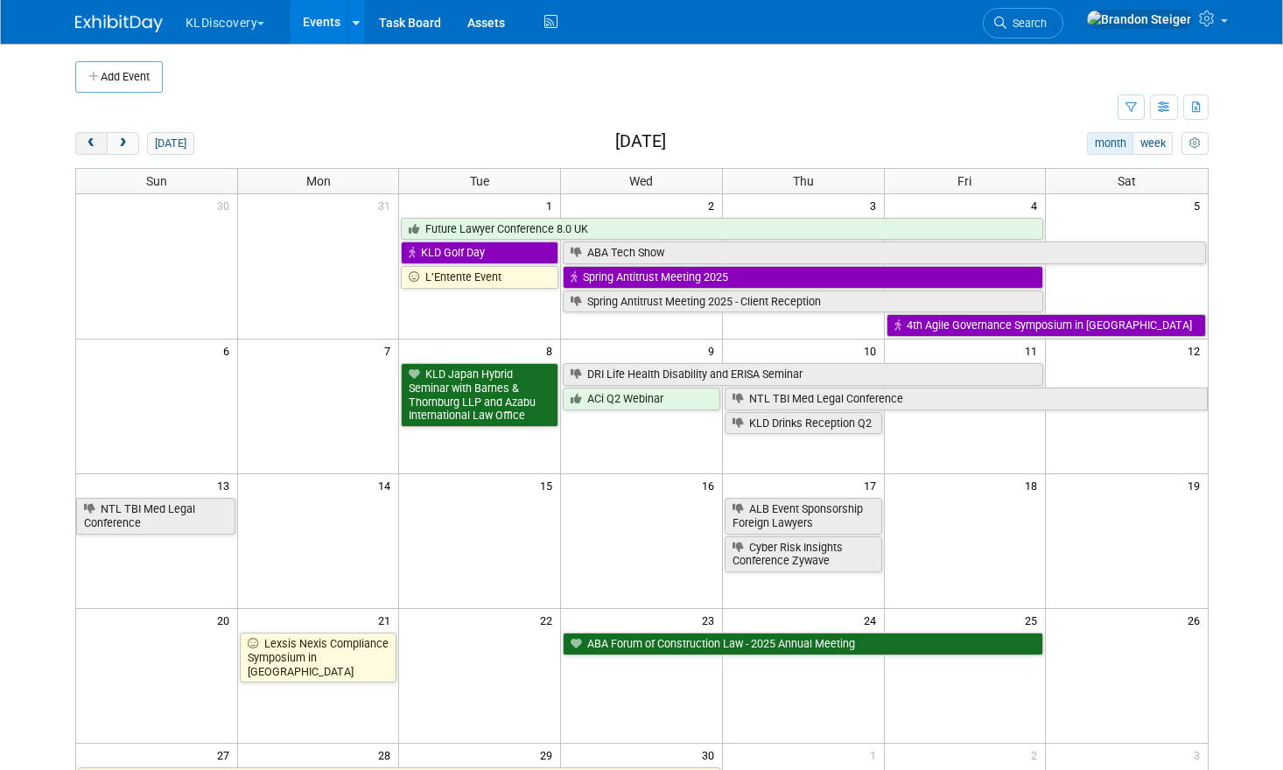 The height and width of the screenshot is (770, 1283). I want to click on span: Mon, so click(318, 181).